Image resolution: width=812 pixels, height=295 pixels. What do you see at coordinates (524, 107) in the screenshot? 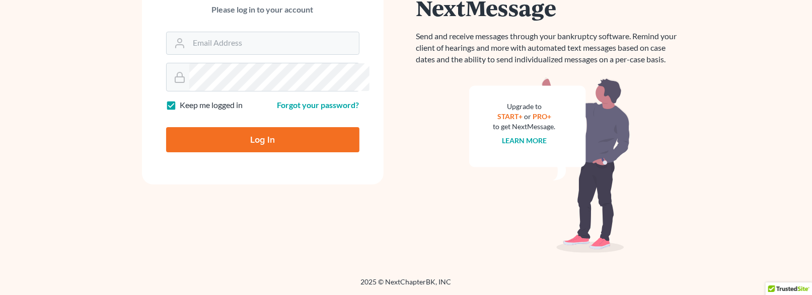
I see `div: Upgrade to` at bounding box center [524, 107].